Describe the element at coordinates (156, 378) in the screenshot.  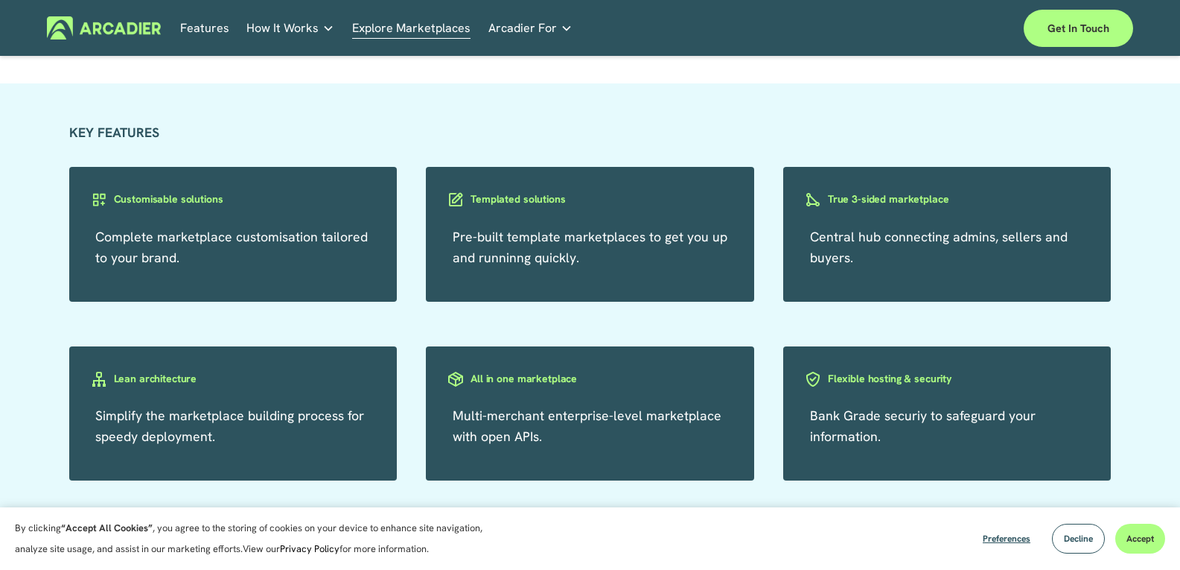
I see `h3: Lean architecture` at that location.